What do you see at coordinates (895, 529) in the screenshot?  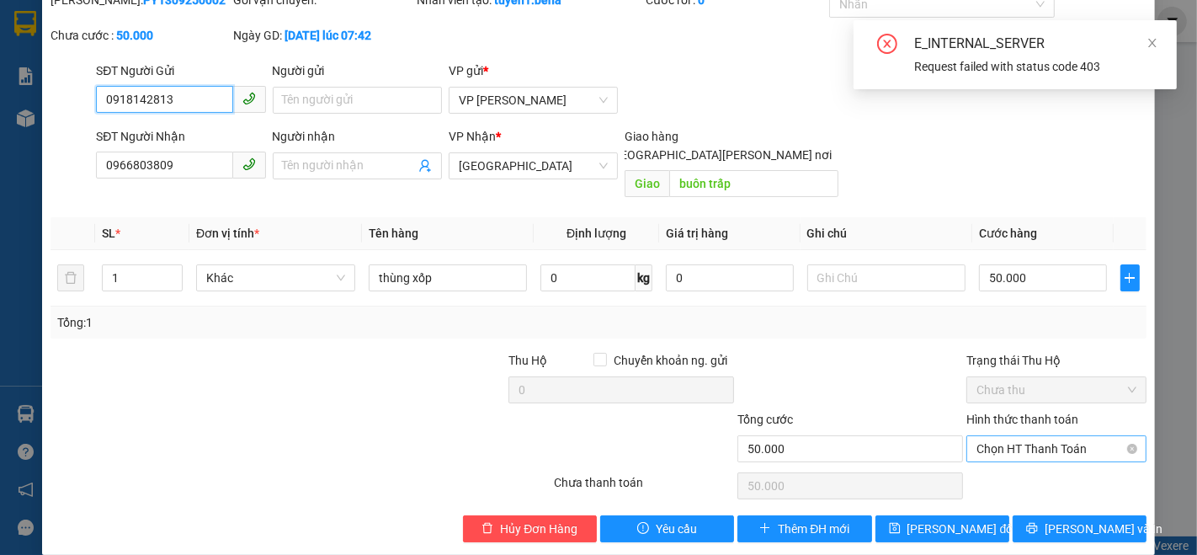 I see `span: save` at bounding box center [895, 529].